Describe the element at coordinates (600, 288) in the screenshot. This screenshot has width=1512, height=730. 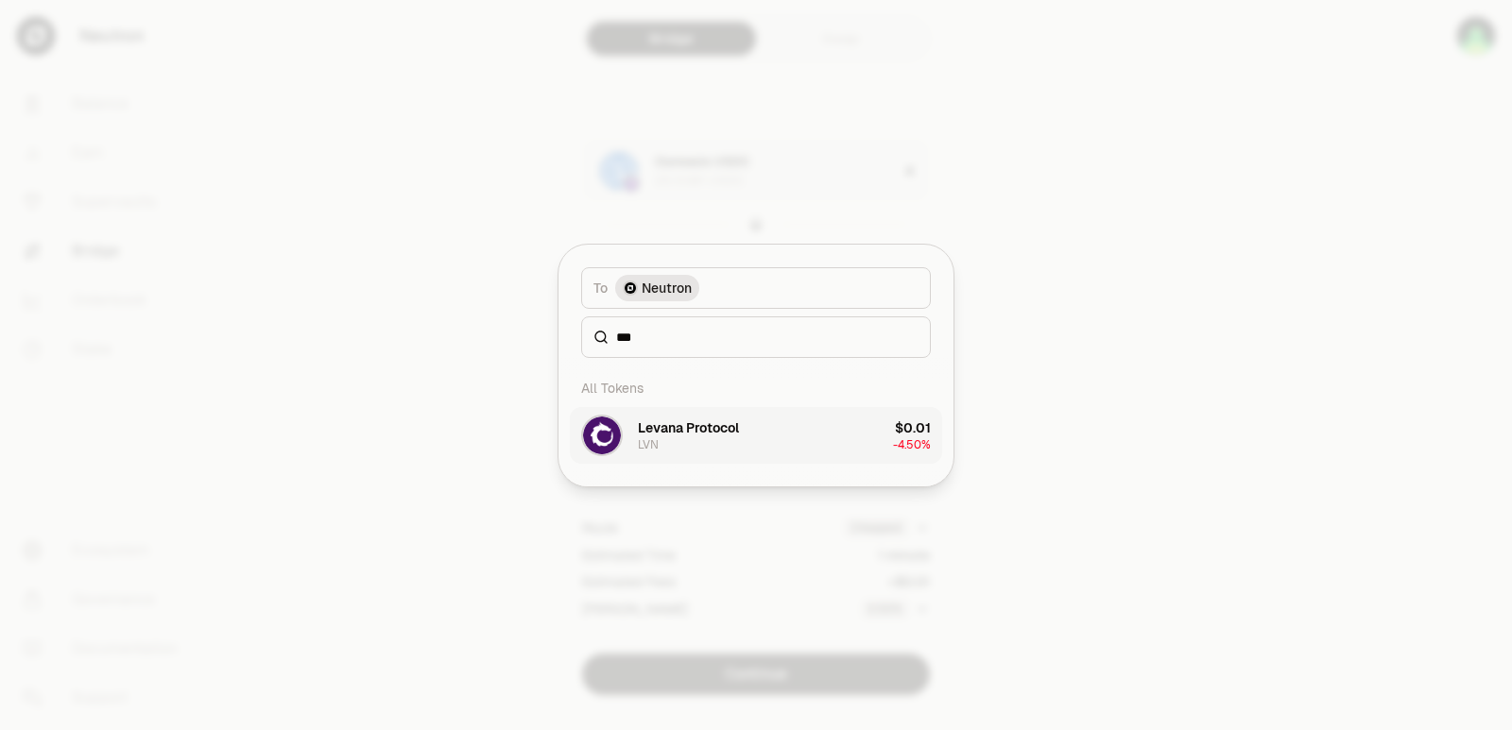
I see `span: To` at that location.